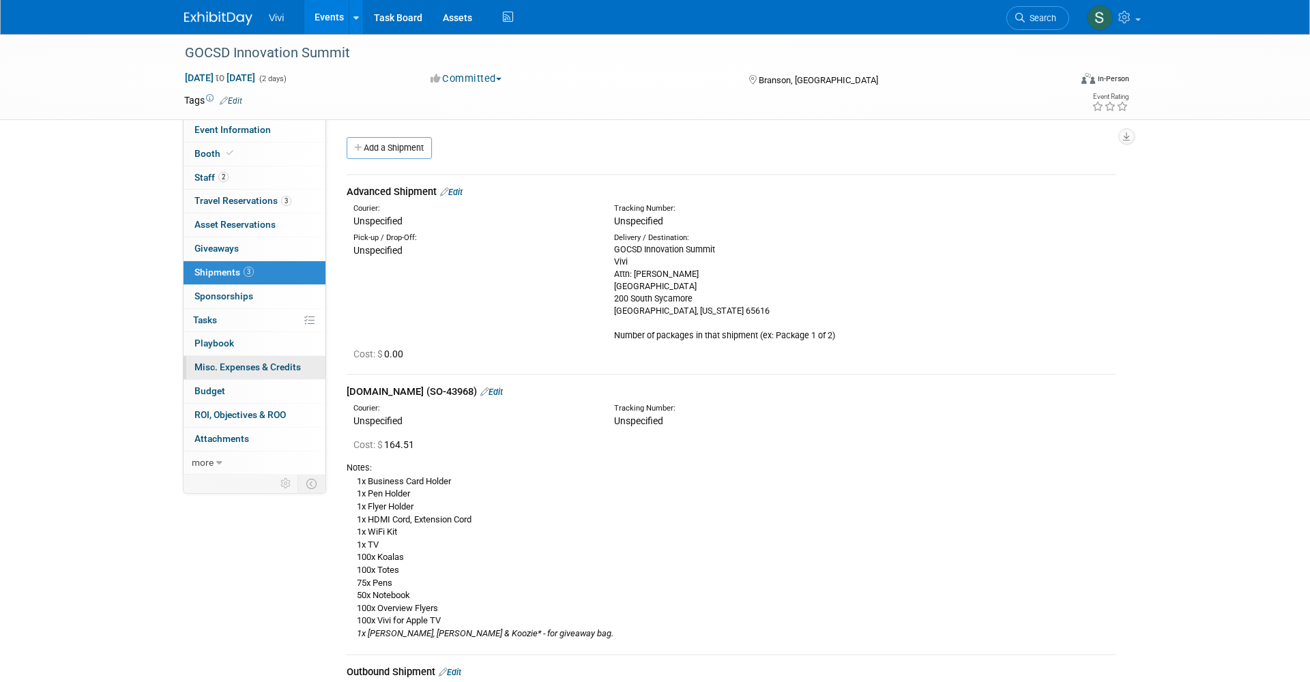 The height and width of the screenshot is (682, 1310). Describe the element at coordinates (218, 18) in the screenshot. I see `img: ExhibitDay` at that location.